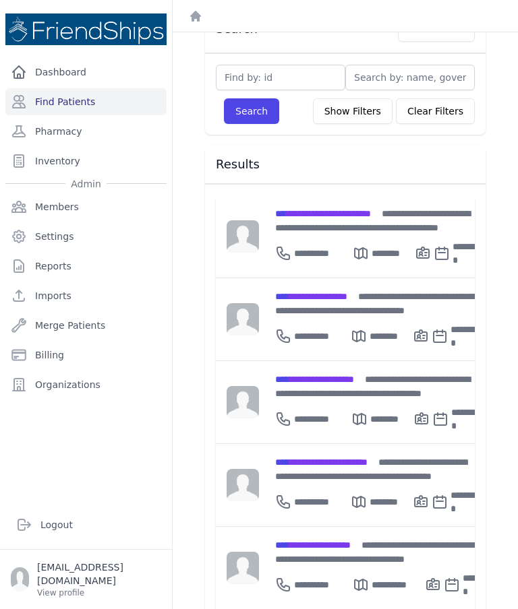  I want to click on a: Merge Patients, so click(86, 326).